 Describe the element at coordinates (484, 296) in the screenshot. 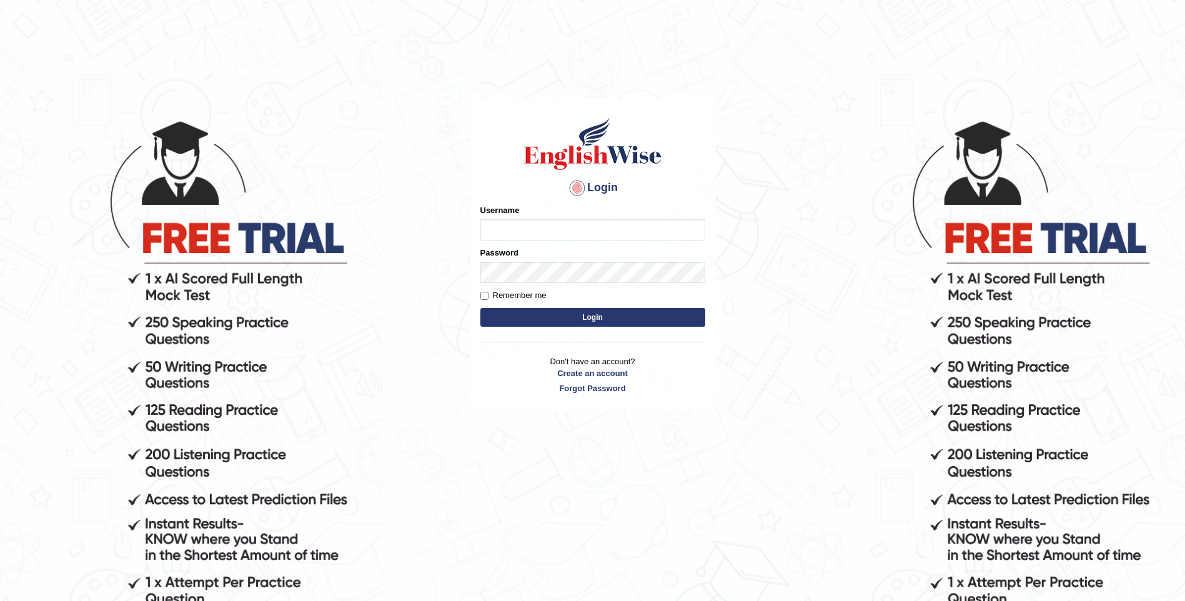

I see `input: Remember me` at that location.